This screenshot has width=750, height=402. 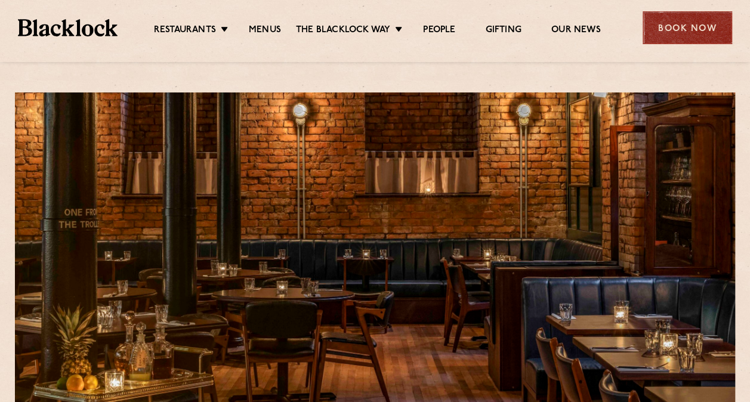 What do you see at coordinates (576, 31) in the screenshot?
I see `a: Our News` at bounding box center [576, 31].